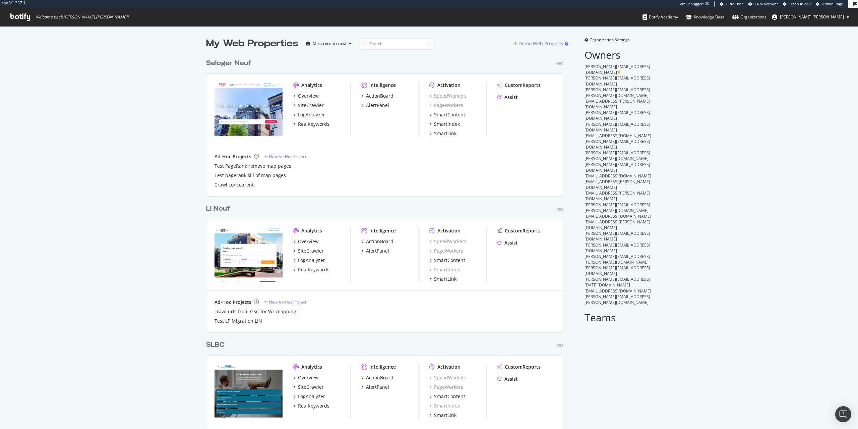  Describe the element at coordinates (446, 387) in the screenshot. I see `a: PageWorkers` at that location.